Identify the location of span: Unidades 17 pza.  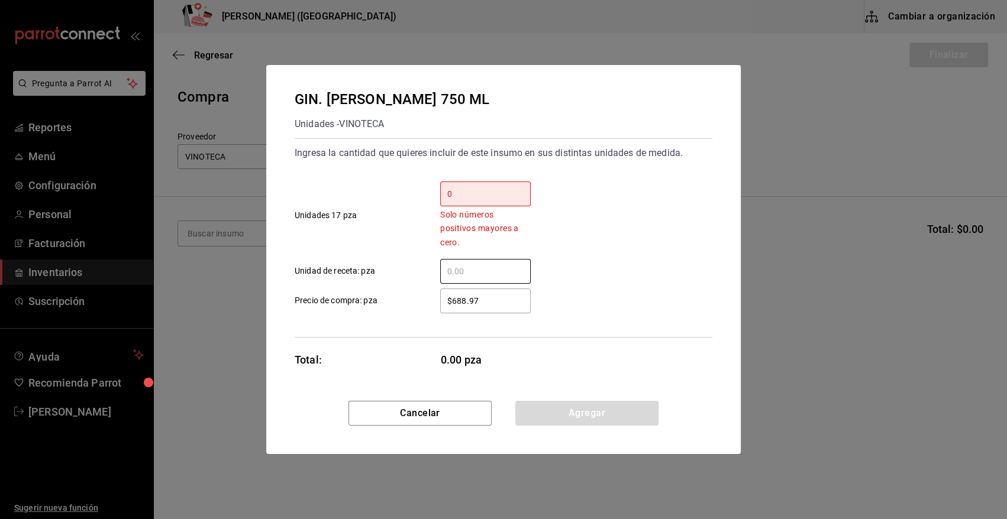
(325, 215).